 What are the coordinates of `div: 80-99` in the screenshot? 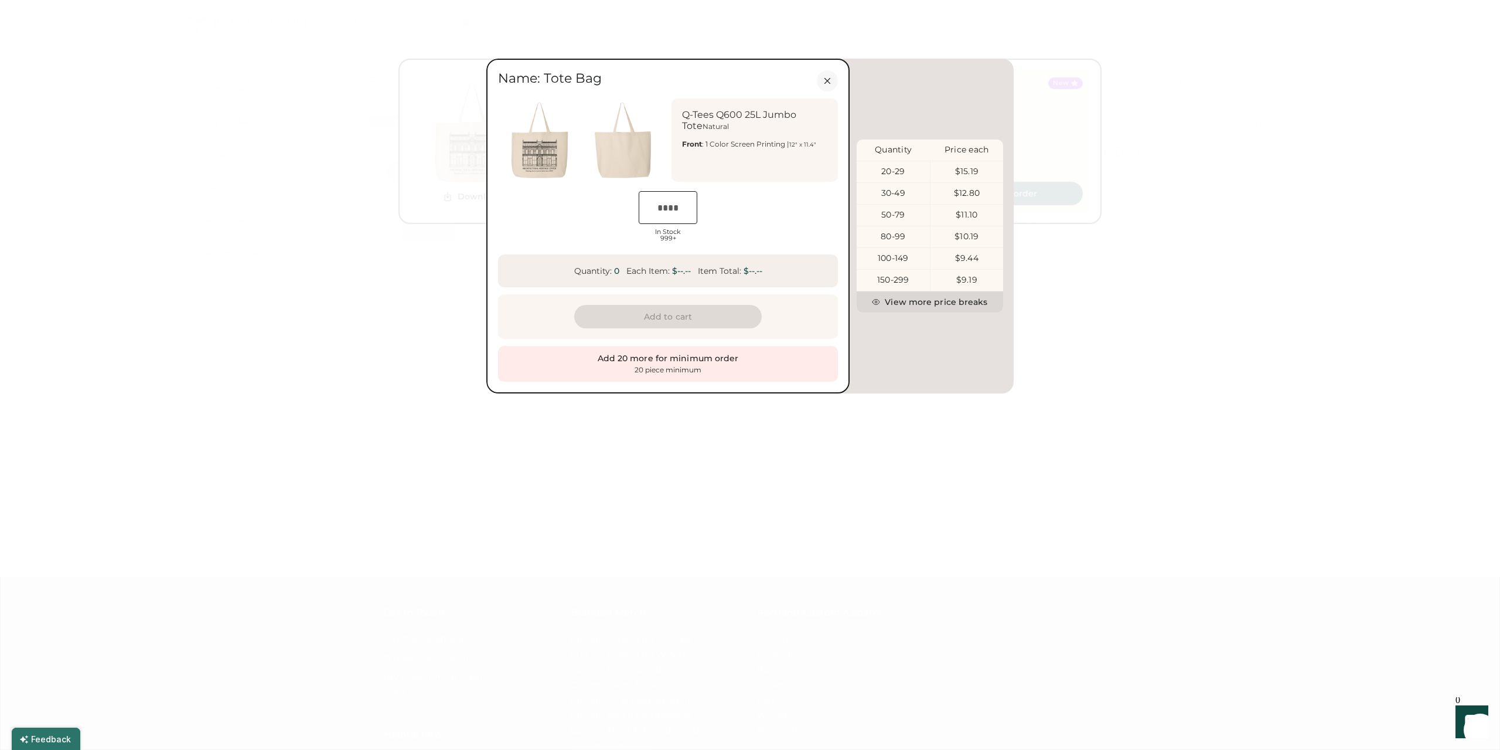 It's located at (893, 237).